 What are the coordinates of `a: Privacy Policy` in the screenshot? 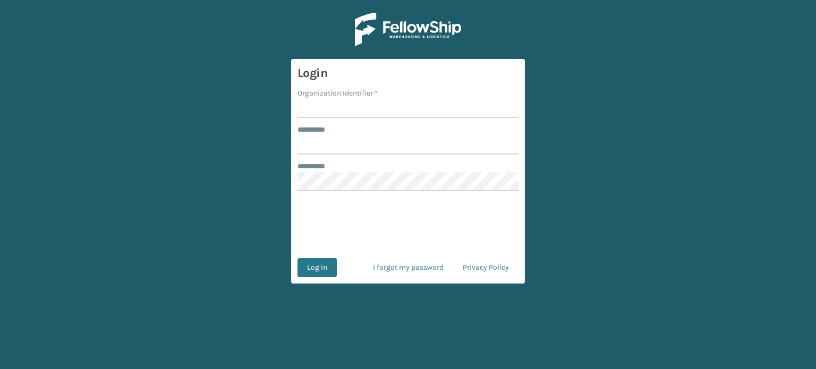 It's located at (486, 268).